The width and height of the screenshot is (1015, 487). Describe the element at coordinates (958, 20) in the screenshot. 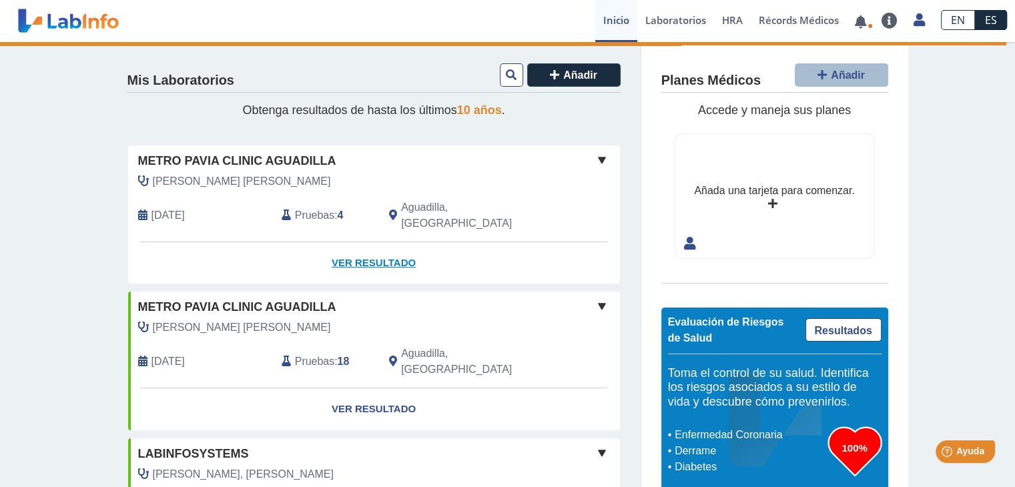

I see `a: EN` at that location.